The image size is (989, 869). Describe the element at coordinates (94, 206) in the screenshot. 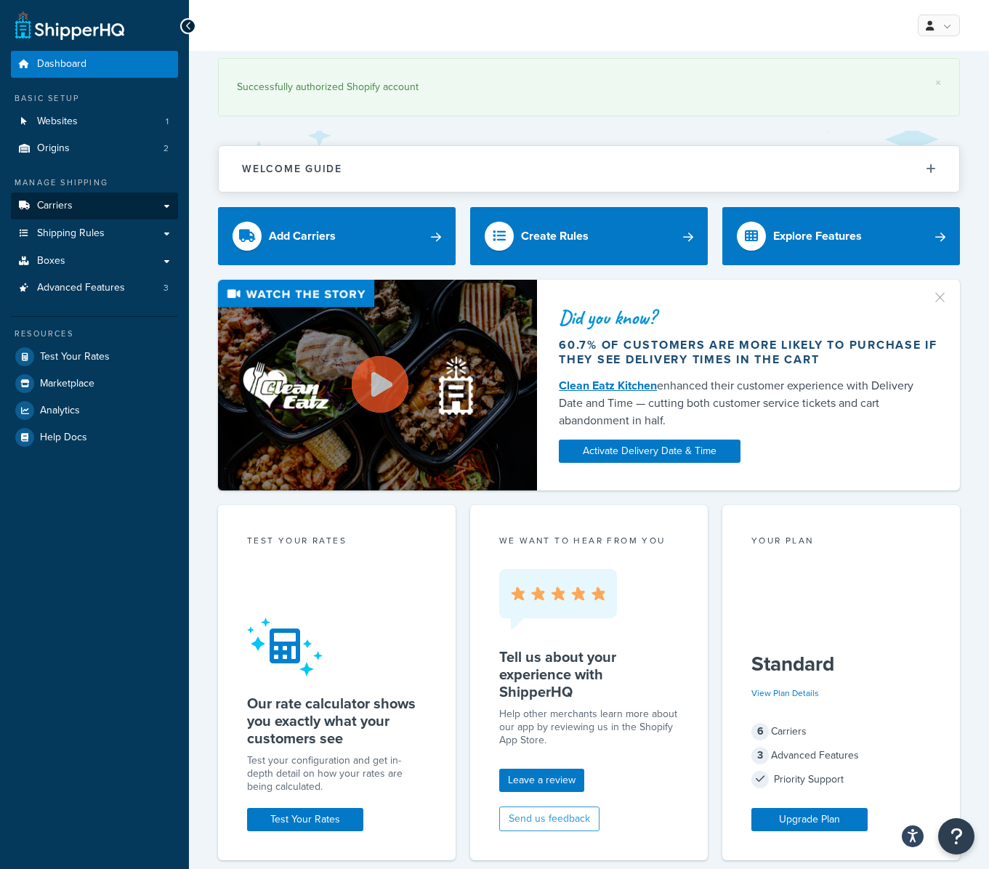

I see `li: Carriers` at that location.